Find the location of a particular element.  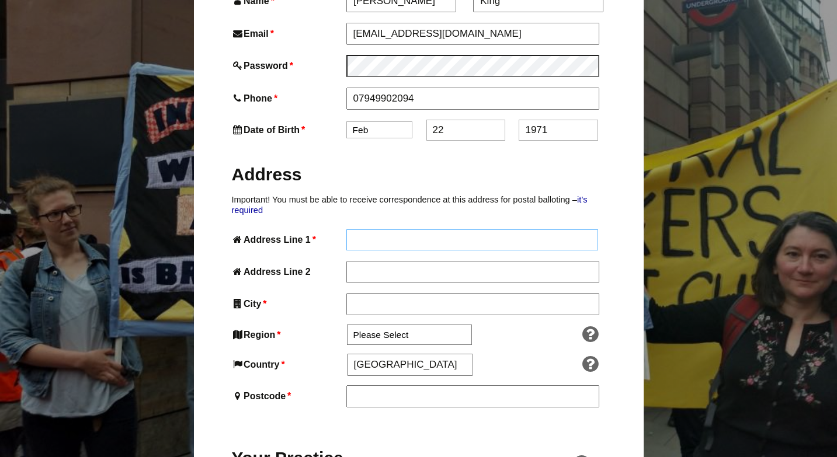

label: Postcode is located at coordinates (288, 396).